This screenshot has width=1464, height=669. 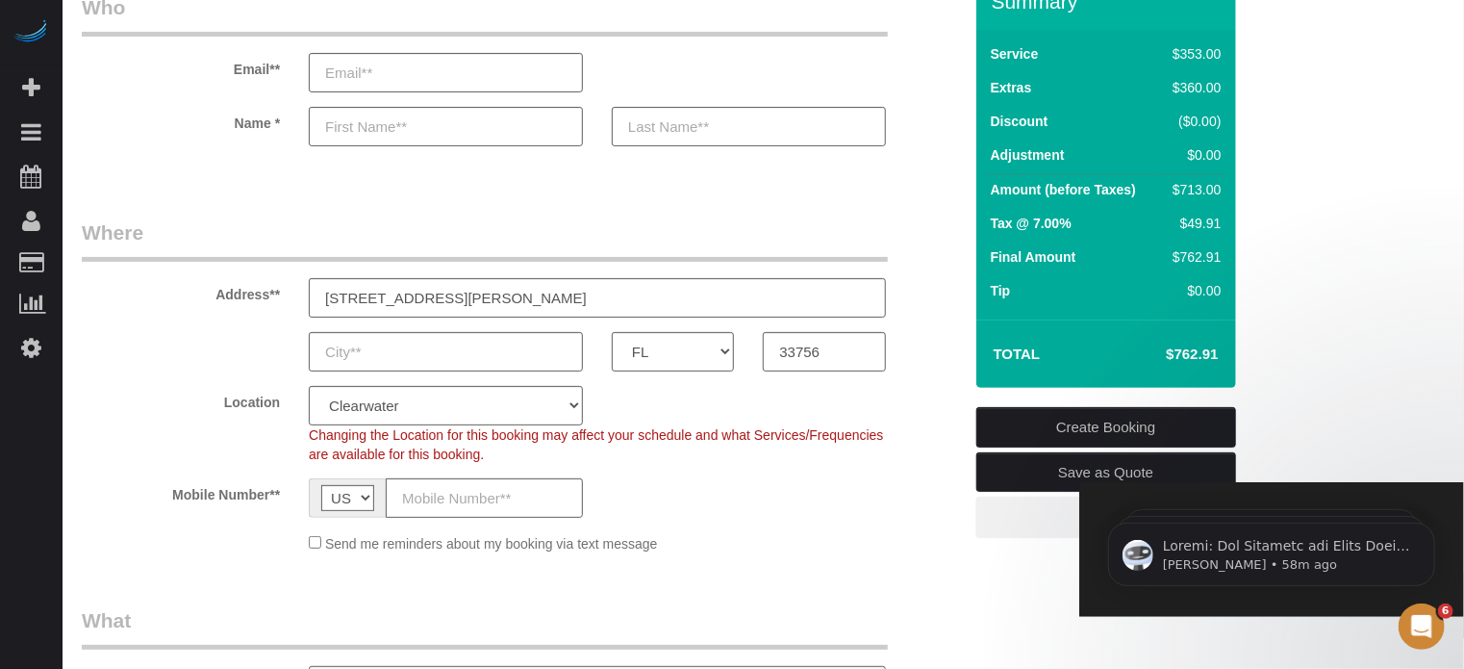 I want to click on label: Name *, so click(x=181, y=119).